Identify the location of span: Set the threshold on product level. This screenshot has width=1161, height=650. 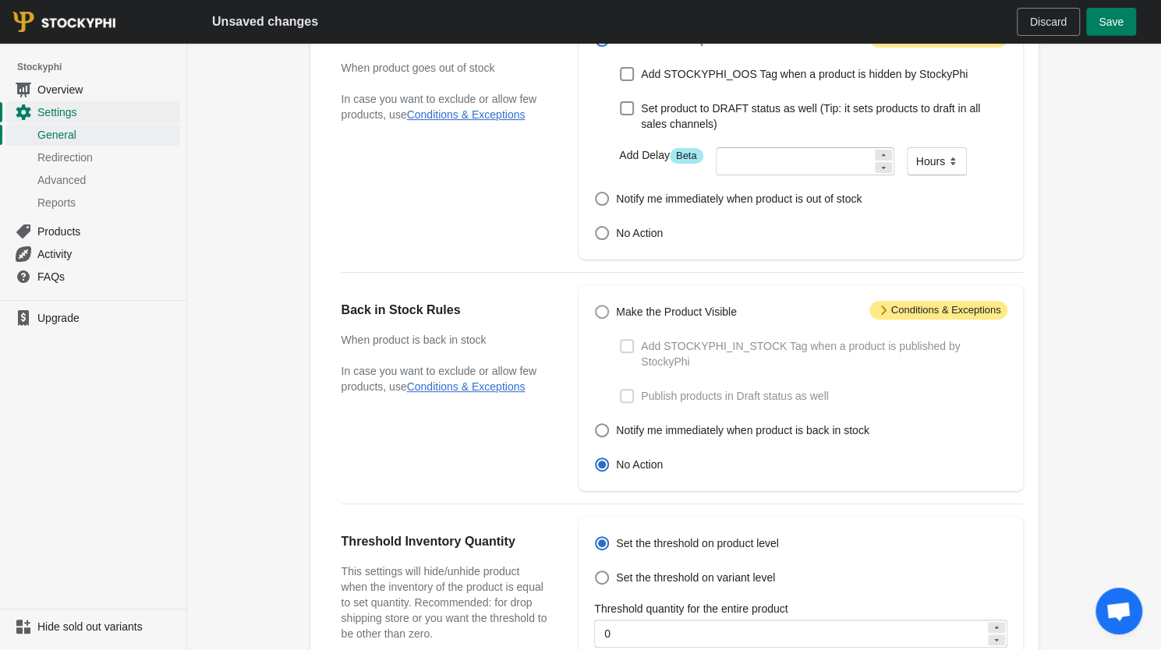
(697, 543).